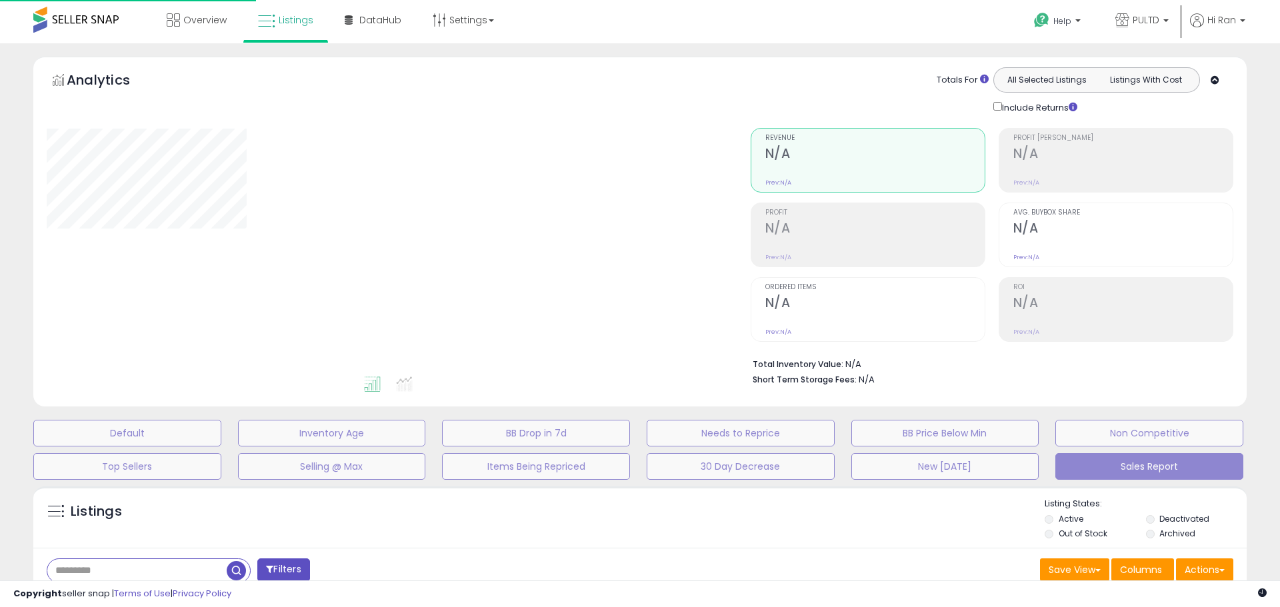  What do you see at coordinates (332, 433) in the screenshot?
I see `button: Inventory Age` at bounding box center [332, 433].